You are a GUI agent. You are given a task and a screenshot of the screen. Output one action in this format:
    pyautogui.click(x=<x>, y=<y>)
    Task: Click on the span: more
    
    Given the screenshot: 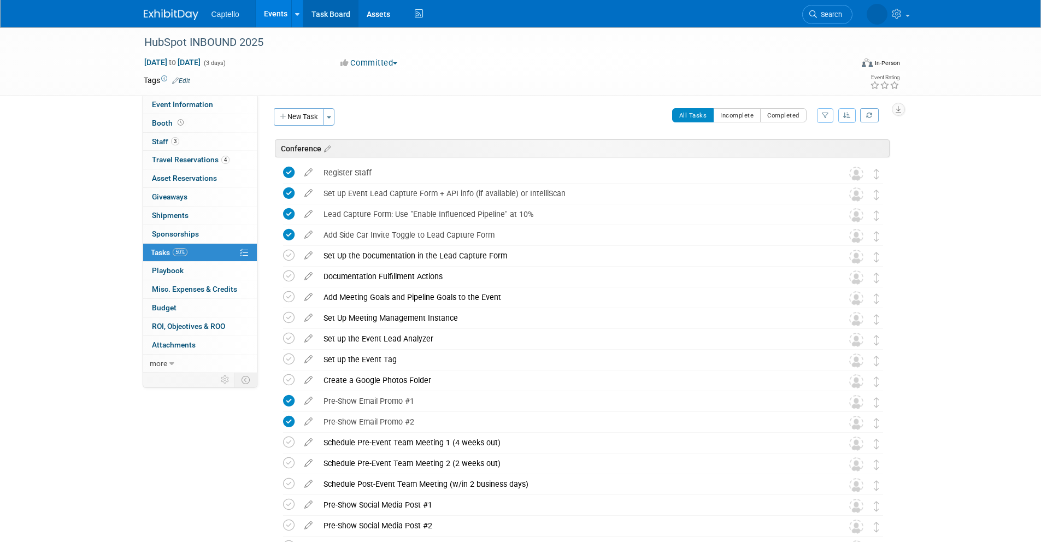 What is the action you would take?
    pyautogui.click(x=159, y=363)
    